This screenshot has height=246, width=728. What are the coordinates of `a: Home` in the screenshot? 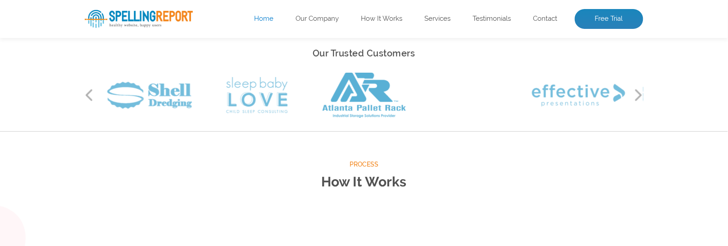 It's located at (264, 19).